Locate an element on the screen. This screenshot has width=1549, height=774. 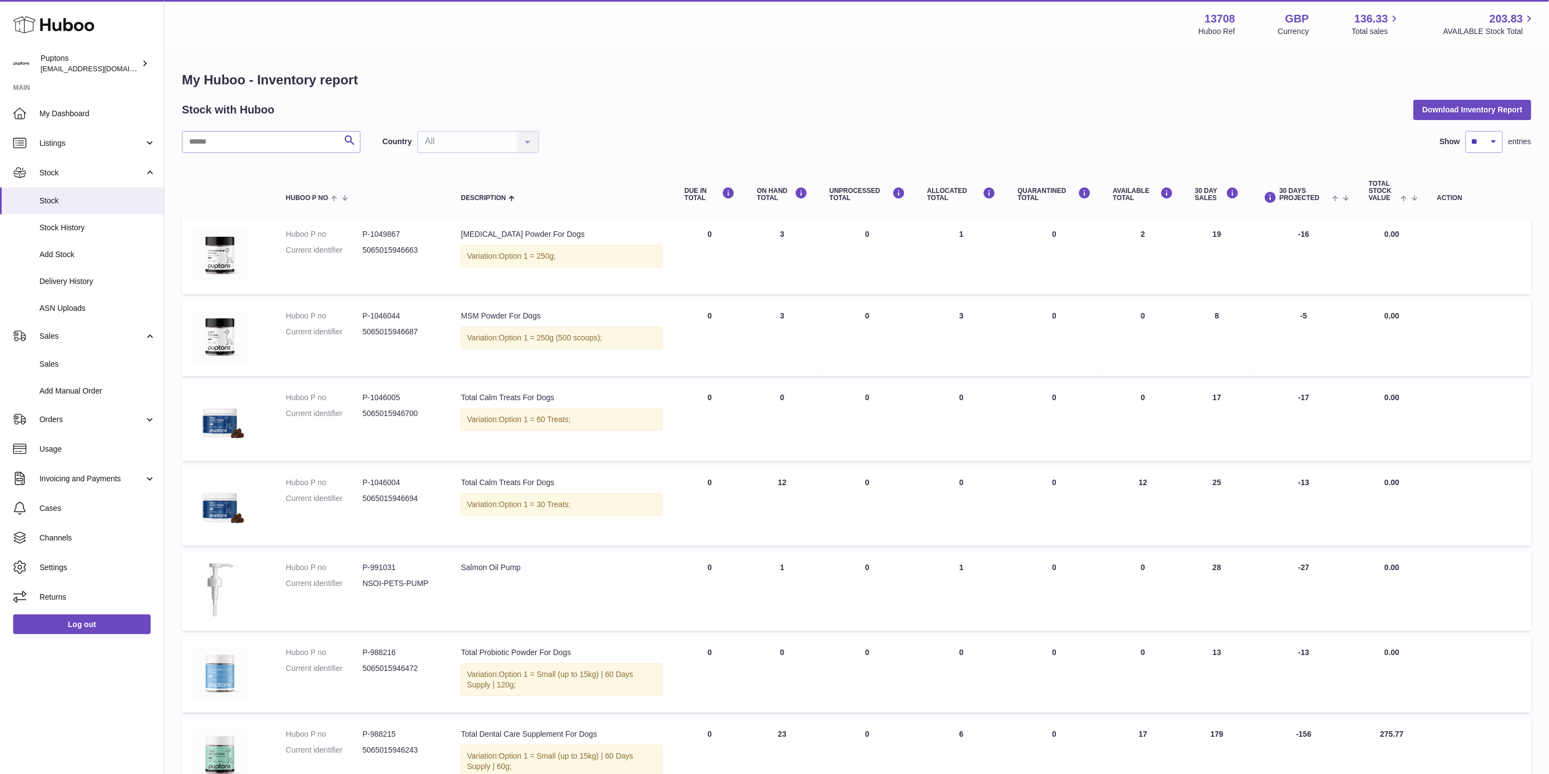
div: AVAILABLE Total is located at coordinates (1143, 194).